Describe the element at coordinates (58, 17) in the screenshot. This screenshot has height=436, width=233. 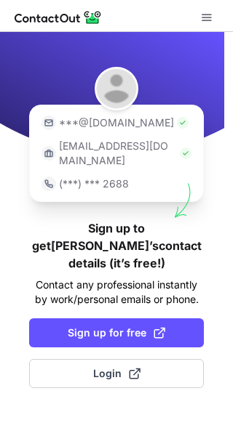
I see `img: ContactOut v5.3.10` at that location.